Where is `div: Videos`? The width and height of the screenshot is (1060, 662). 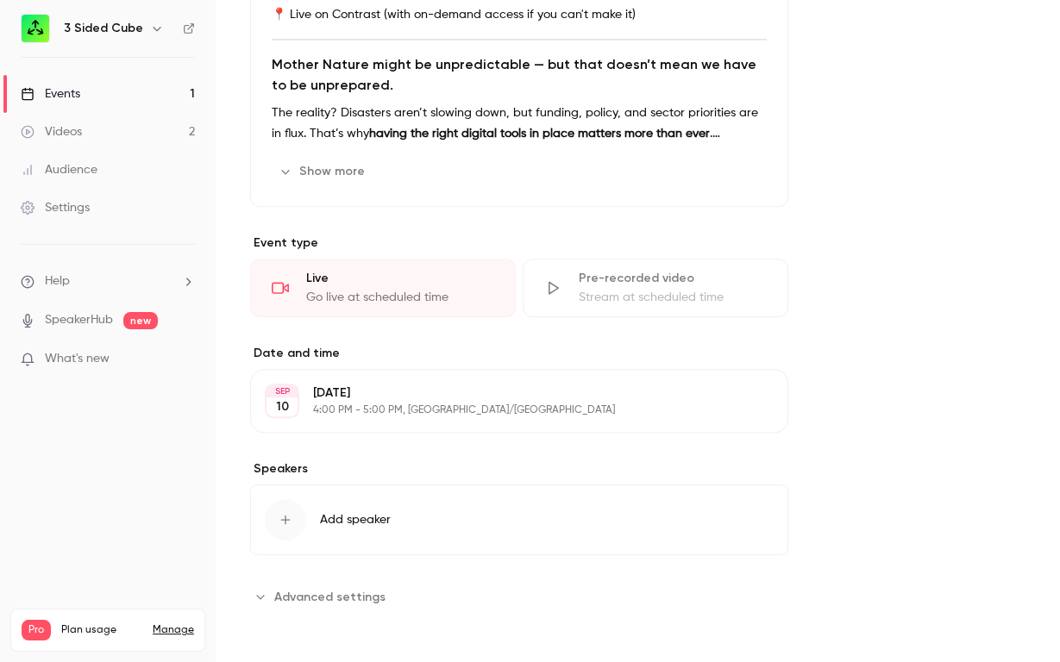 div: Videos is located at coordinates (51, 132).